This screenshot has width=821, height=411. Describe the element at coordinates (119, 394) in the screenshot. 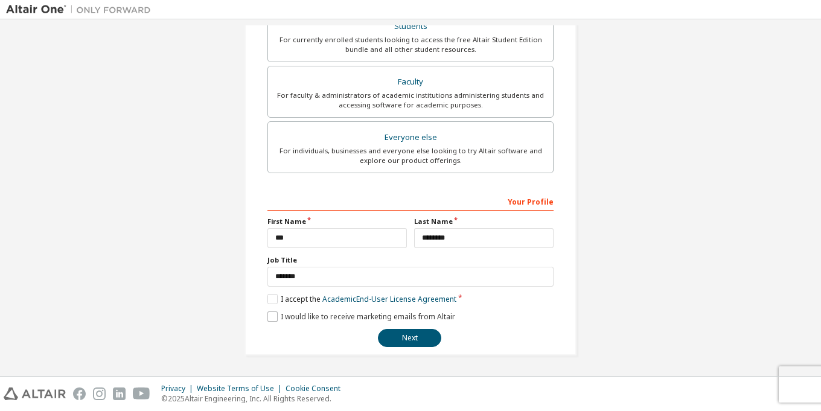

I see `img: linkedin.svg` at that location.